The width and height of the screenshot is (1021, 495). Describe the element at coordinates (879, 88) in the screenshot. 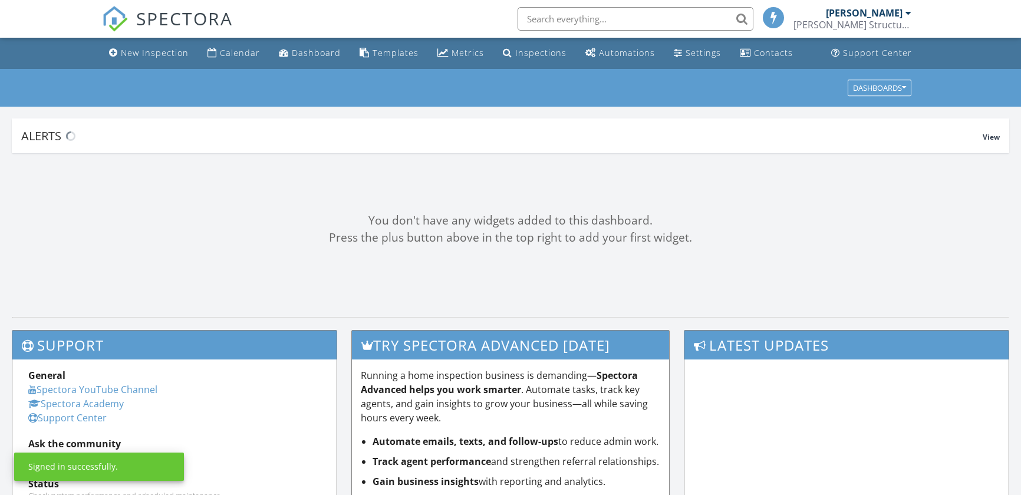

I see `button: Dashboards` at that location.